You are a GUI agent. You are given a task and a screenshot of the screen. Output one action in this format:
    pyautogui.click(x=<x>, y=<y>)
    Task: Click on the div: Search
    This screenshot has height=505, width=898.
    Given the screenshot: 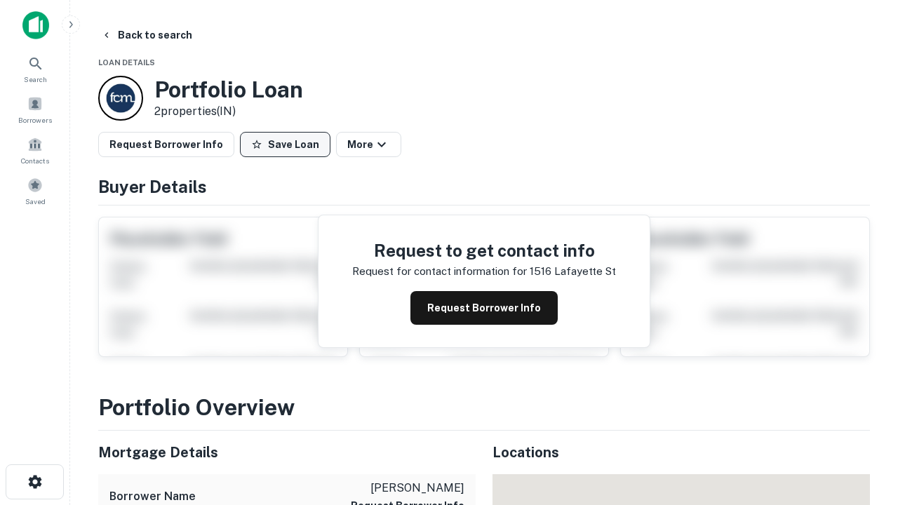 What is the action you would take?
    pyautogui.click(x=35, y=69)
    